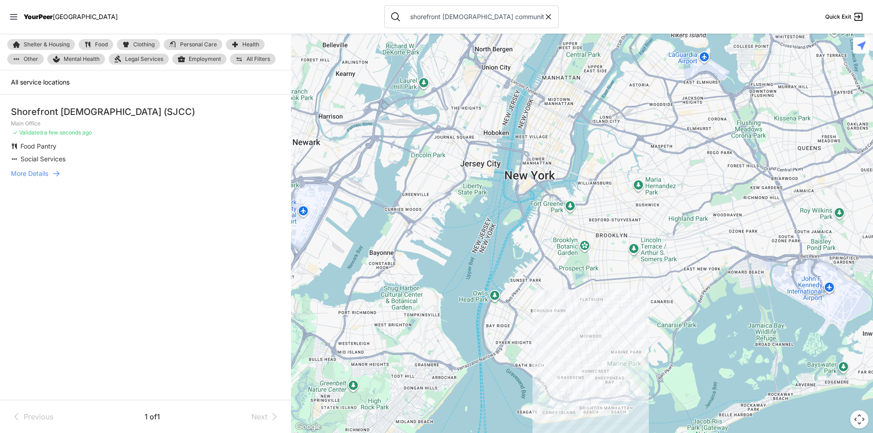  Describe the element at coordinates (38, 16) in the screenshot. I see `span: YourPeer` at that location.